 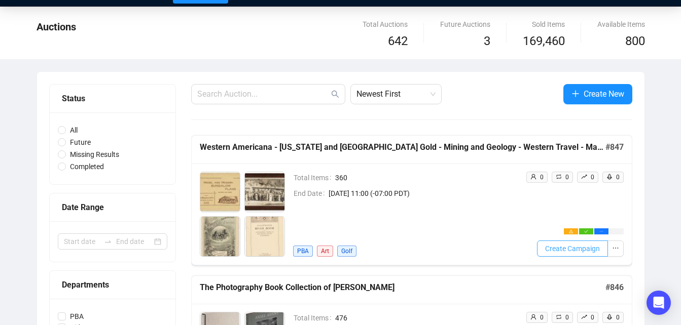 What do you see at coordinates (598, 94) in the screenshot?
I see `button: Create New` at bounding box center [598, 94].